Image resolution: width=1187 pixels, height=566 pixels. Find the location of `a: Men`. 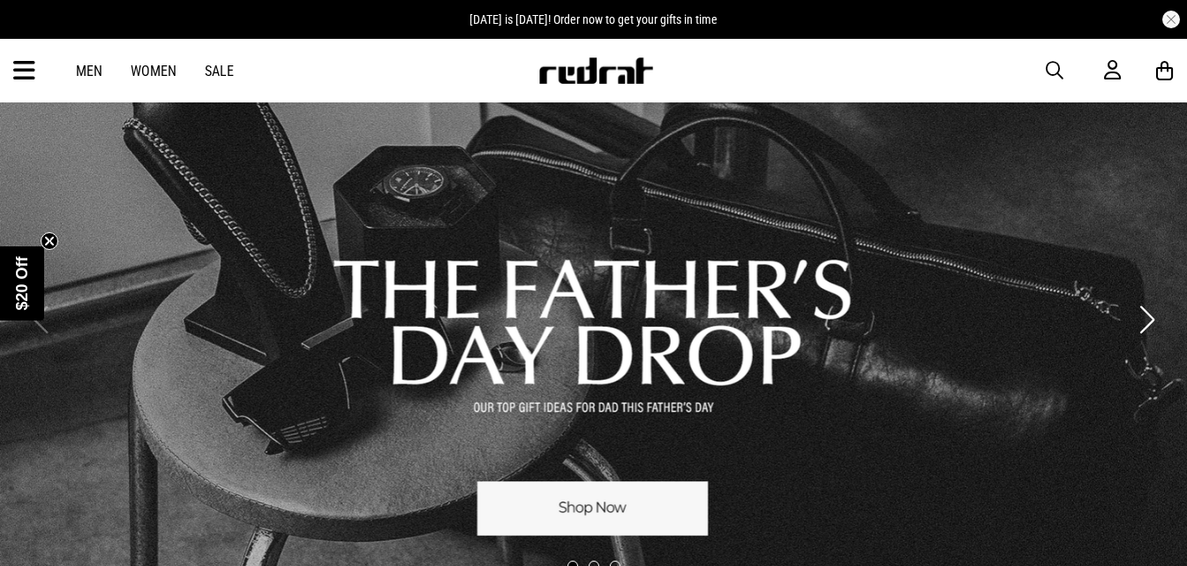

a: Men is located at coordinates (89, 71).